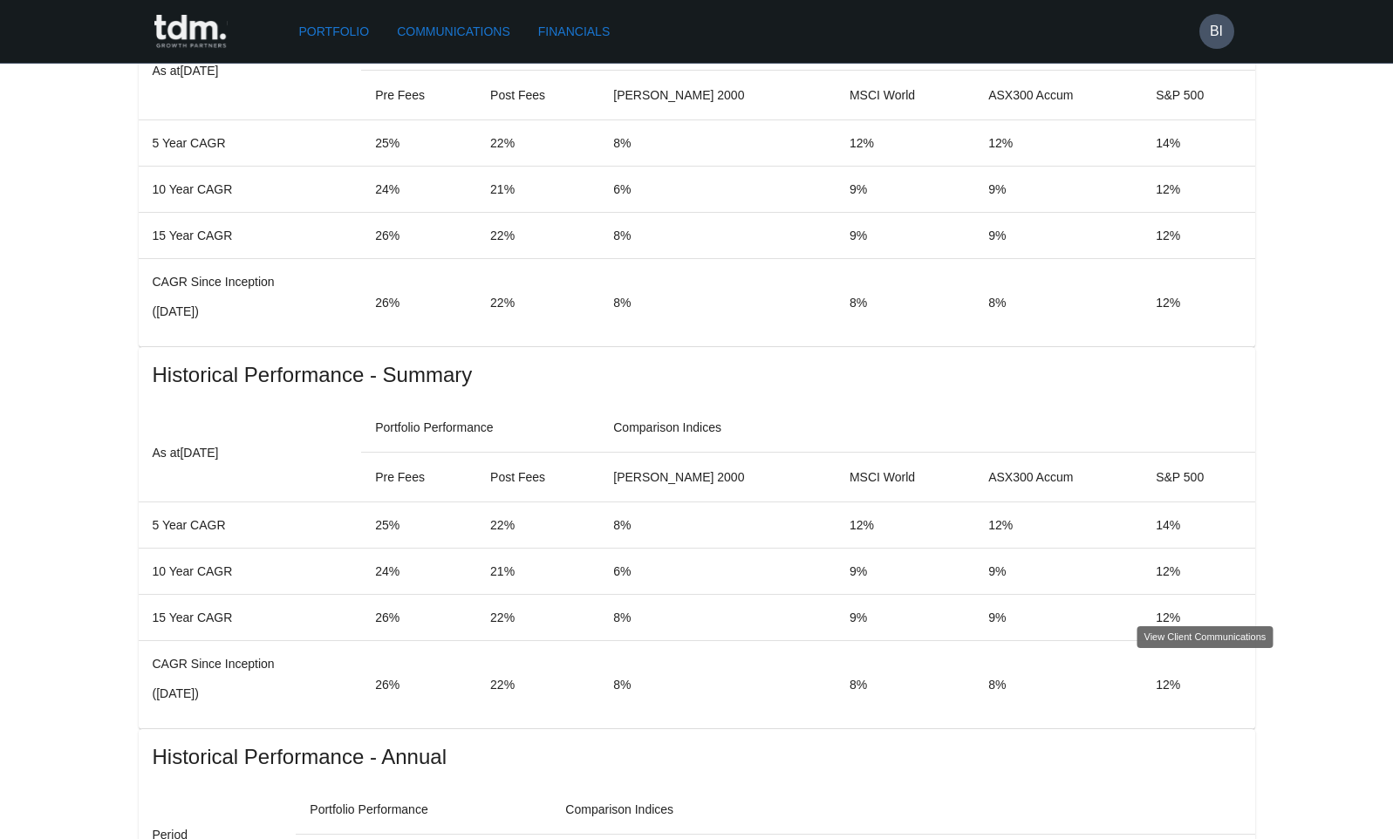 This screenshot has height=839, width=1393. I want to click on a: Financials, so click(574, 31).